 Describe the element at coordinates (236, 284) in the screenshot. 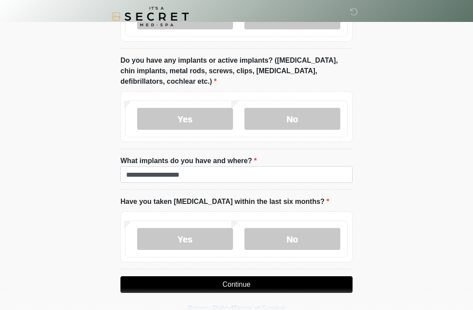

I see `button: Continue` at that location.